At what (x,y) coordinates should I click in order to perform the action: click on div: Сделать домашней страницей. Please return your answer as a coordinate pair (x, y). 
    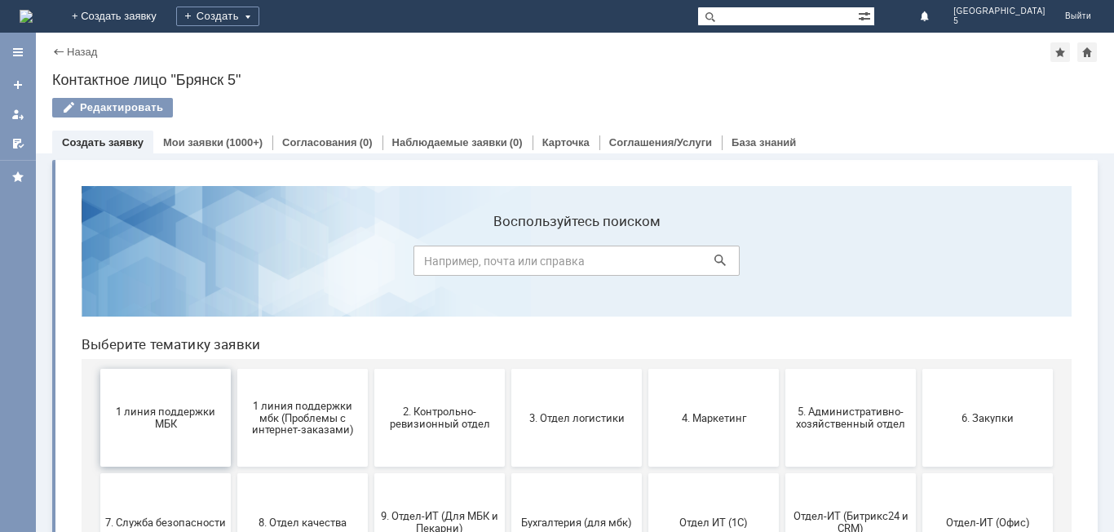
    Looking at the image, I should click on (1087, 52).